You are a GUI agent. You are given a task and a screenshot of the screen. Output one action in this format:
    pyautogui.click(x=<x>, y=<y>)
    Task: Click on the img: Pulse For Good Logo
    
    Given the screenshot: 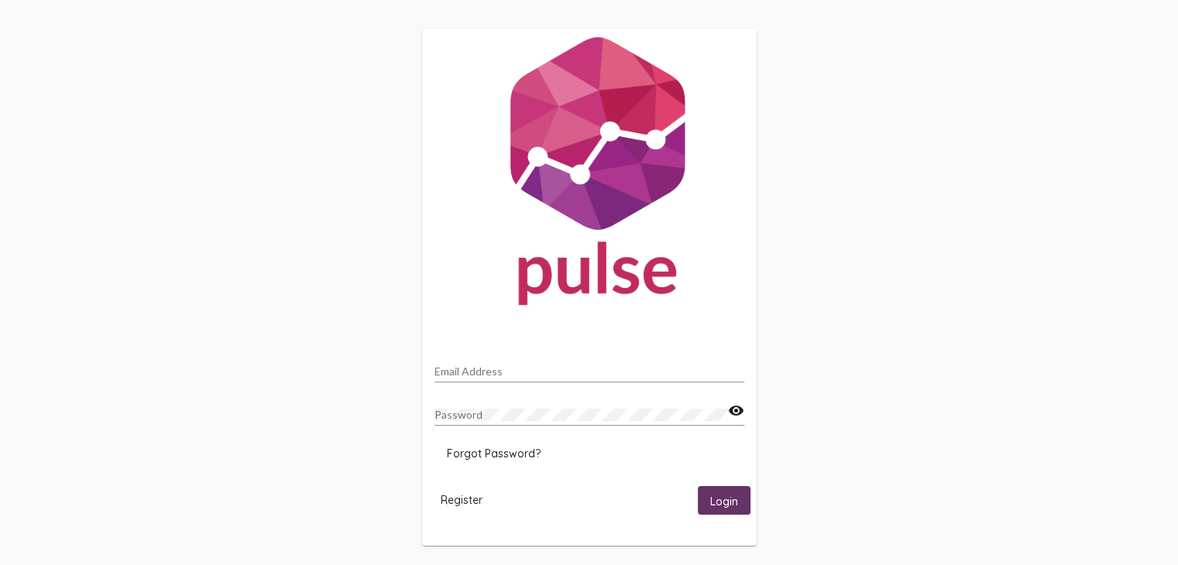 What is the action you would take?
    pyautogui.click(x=589, y=175)
    